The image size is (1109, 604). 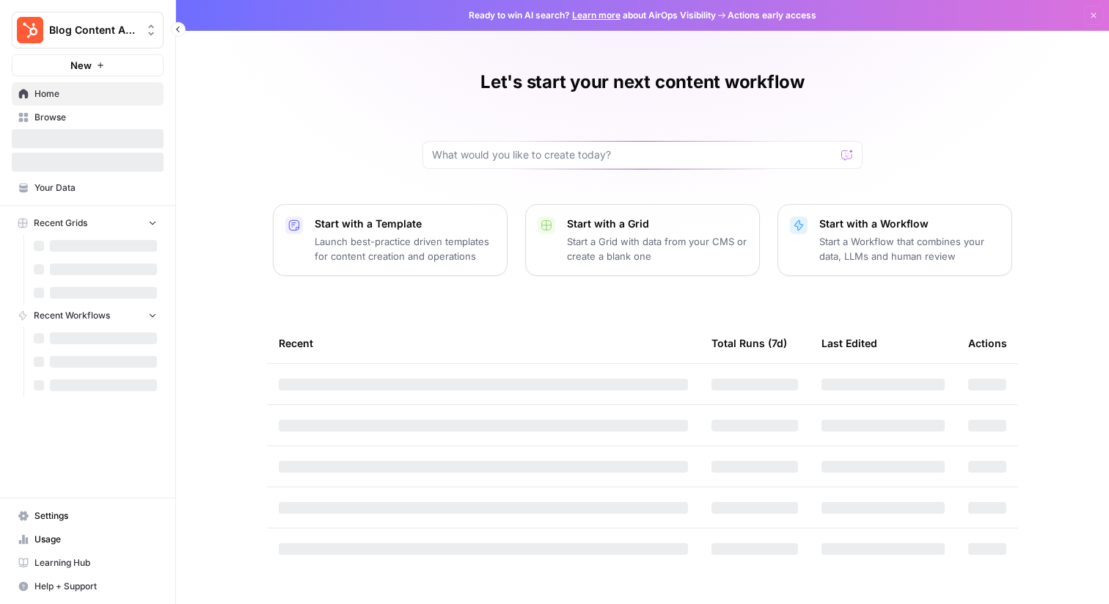 I want to click on button: New, so click(x=87, y=65).